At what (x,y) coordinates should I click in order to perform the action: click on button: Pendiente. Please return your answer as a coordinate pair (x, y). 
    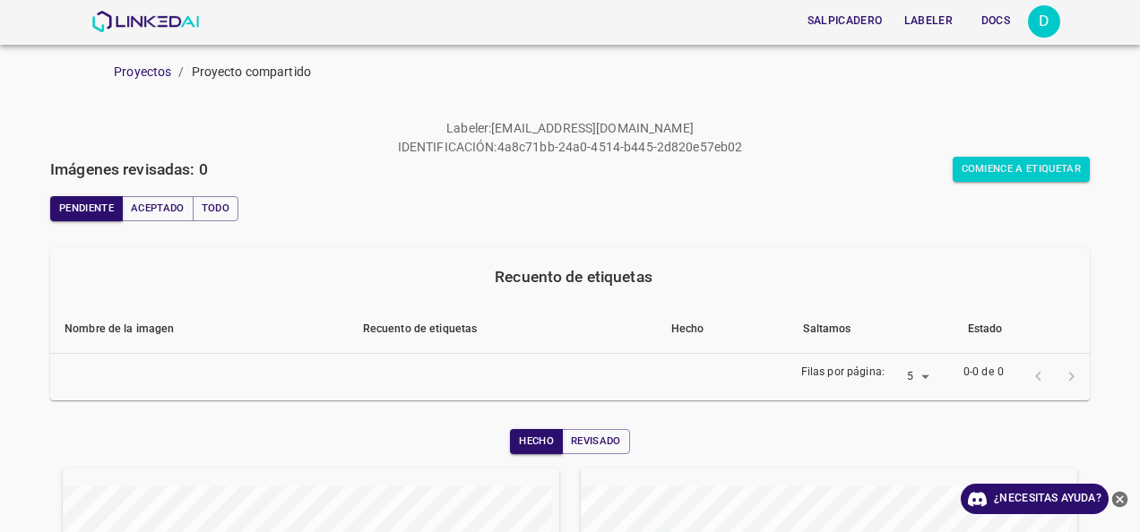
    Looking at the image, I should click on (86, 209).